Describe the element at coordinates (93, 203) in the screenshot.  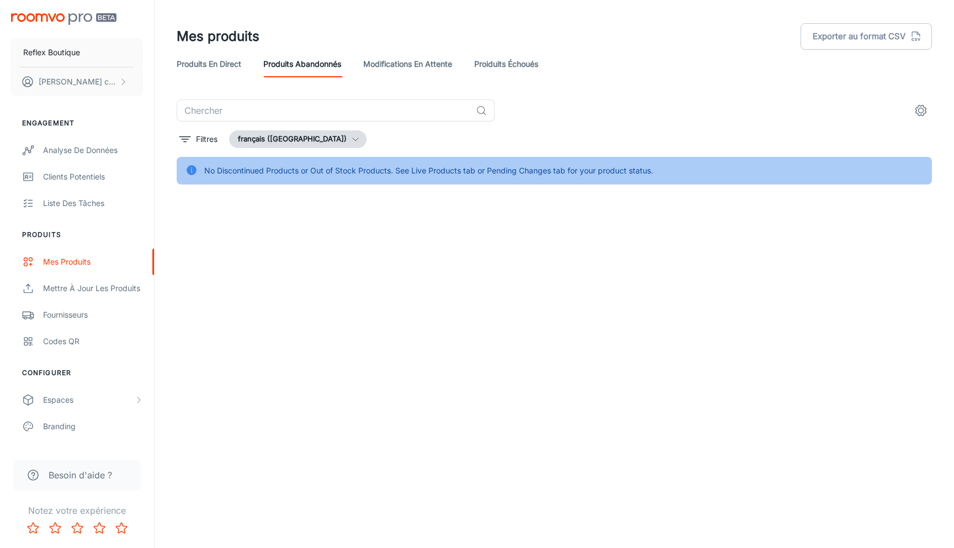
I see `div: Liste des tâches` at that location.